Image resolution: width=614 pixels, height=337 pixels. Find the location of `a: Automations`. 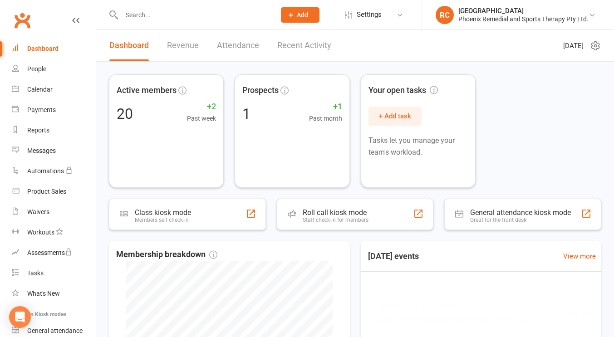

a: Automations is located at coordinates (54, 171).